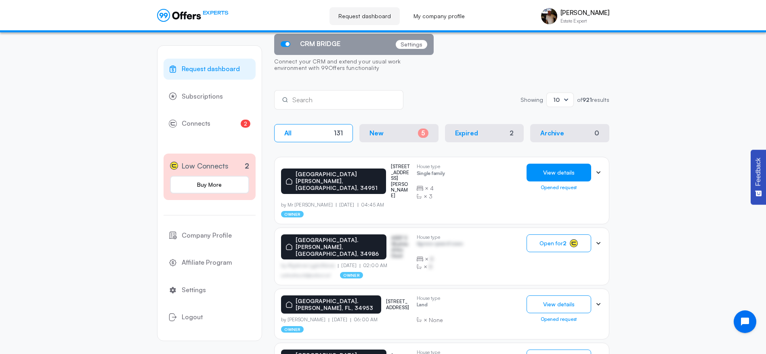 The width and height of the screenshot is (766, 354). Describe the element at coordinates (202, 96) in the screenshot. I see `span: Subscriptions` at that location.